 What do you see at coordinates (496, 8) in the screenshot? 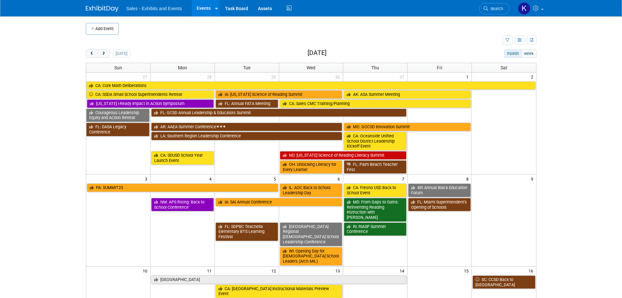
I see `span: Search` at bounding box center [496, 8].